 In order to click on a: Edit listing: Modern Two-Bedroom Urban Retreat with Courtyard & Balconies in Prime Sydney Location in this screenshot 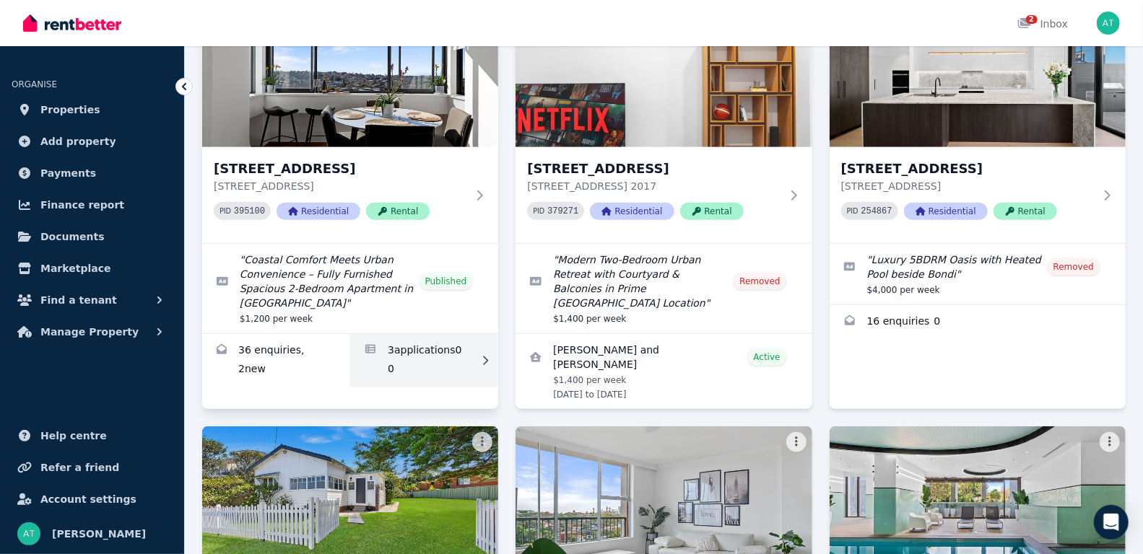, I will do `click(663, 289)`.